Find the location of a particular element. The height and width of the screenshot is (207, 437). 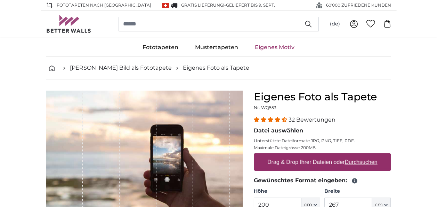

a: Eigenes Motiv is located at coordinates (275, 47).